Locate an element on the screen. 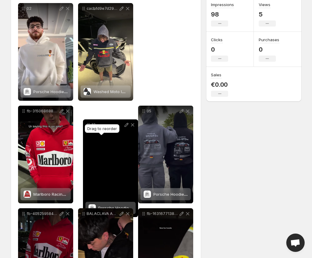  img: Marlboro Racing Hoodie is located at coordinates (27, 195).